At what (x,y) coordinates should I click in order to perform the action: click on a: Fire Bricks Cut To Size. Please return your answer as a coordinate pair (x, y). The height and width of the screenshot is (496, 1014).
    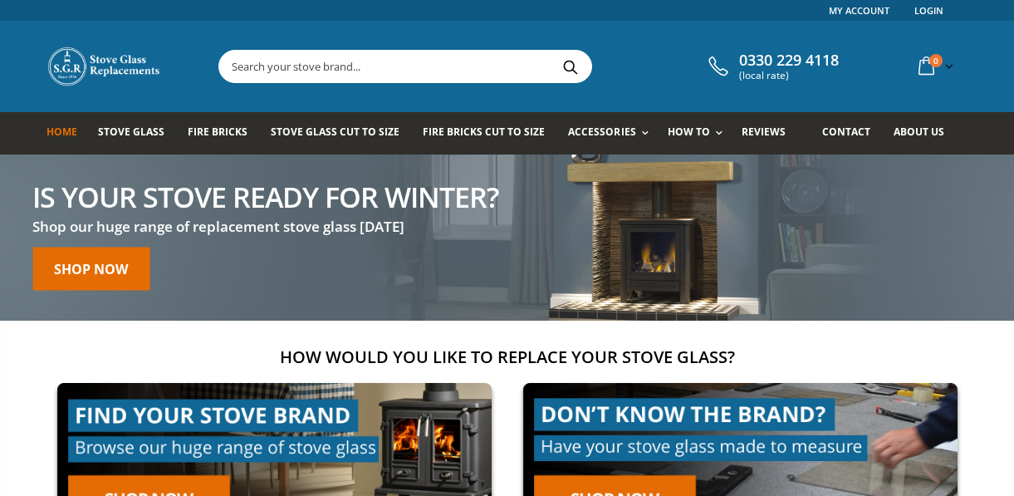
    Looking at the image, I should click on (490, 133).